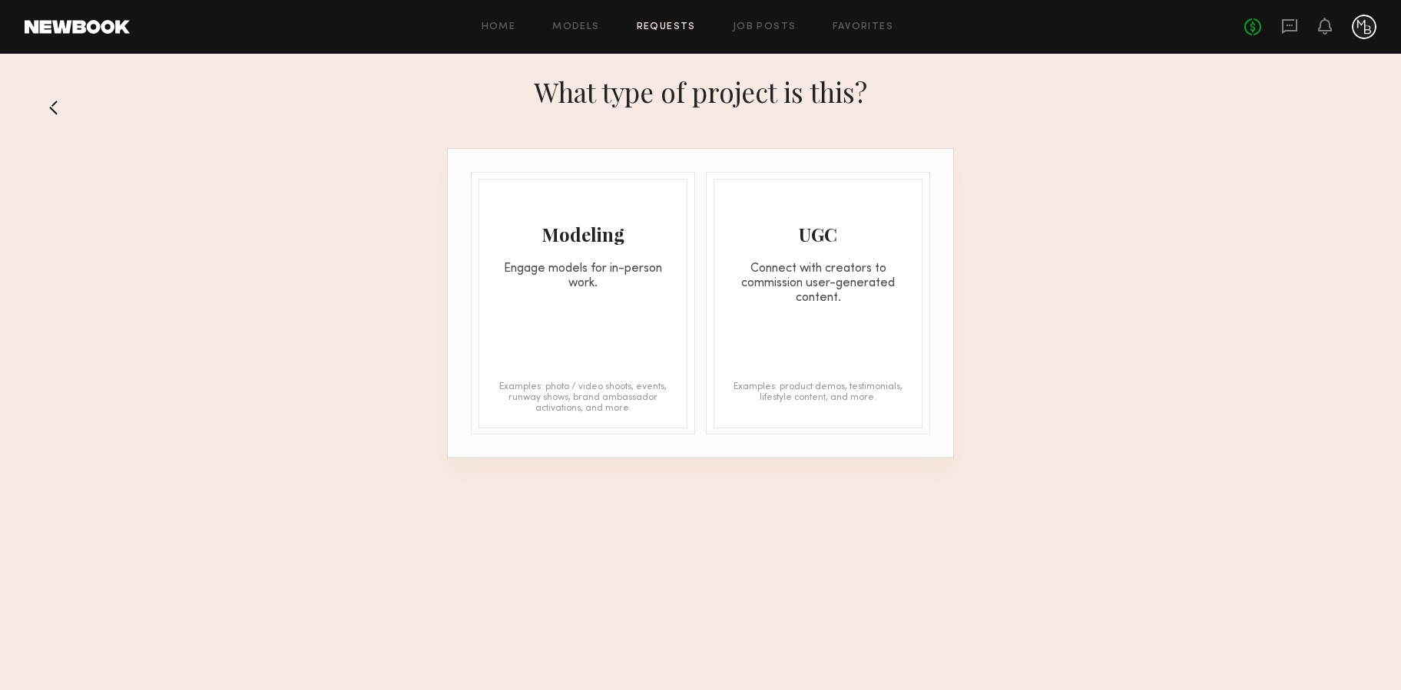 The height and width of the screenshot is (690, 1401). Describe the element at coordinates (498, 27) in the screenshot. I see `a: Home` at that location.